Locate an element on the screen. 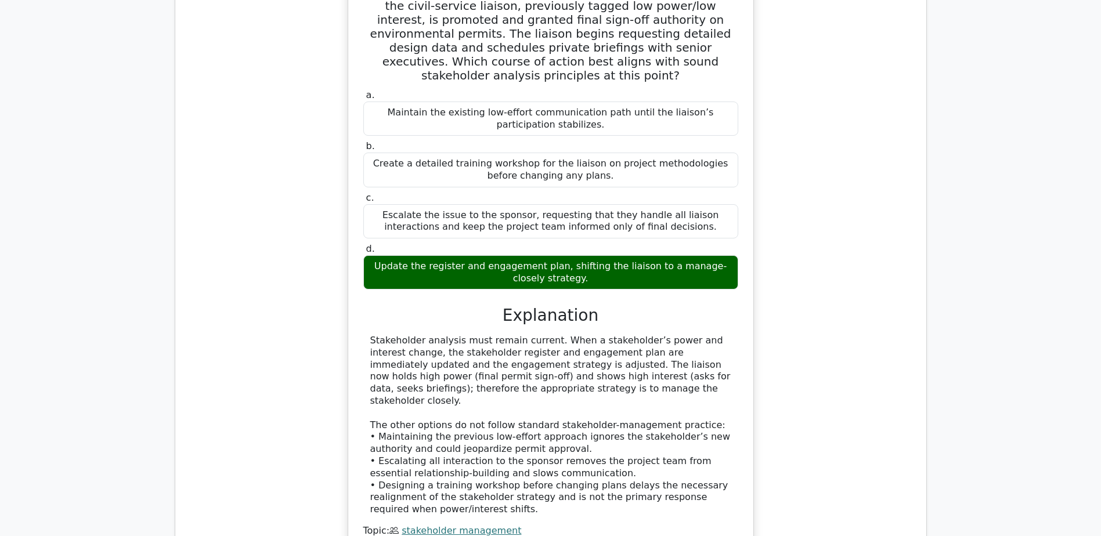  h3: Explanation is located at coordinates (551, 316).